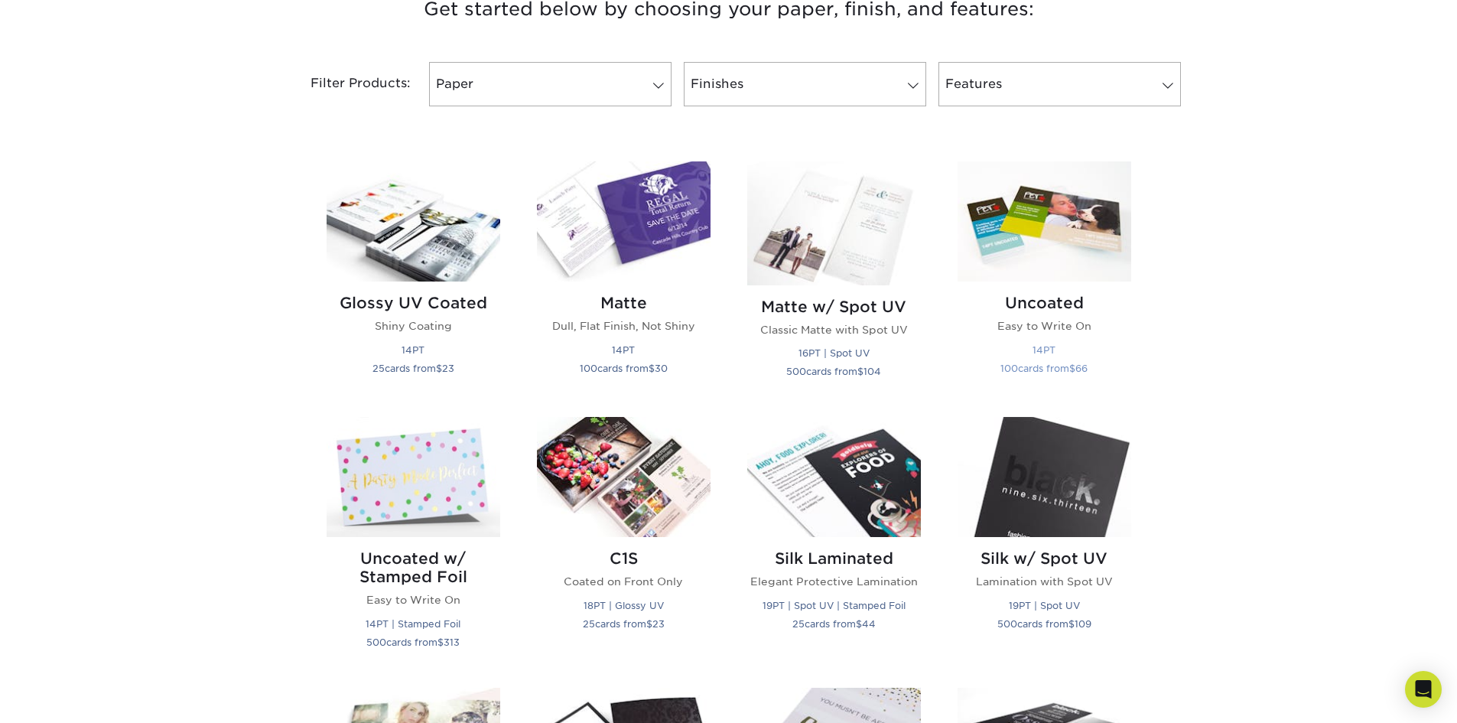 The width and height of the screenshot is (1457, 723). I want to click on h2: Matte, so click(623, 303).